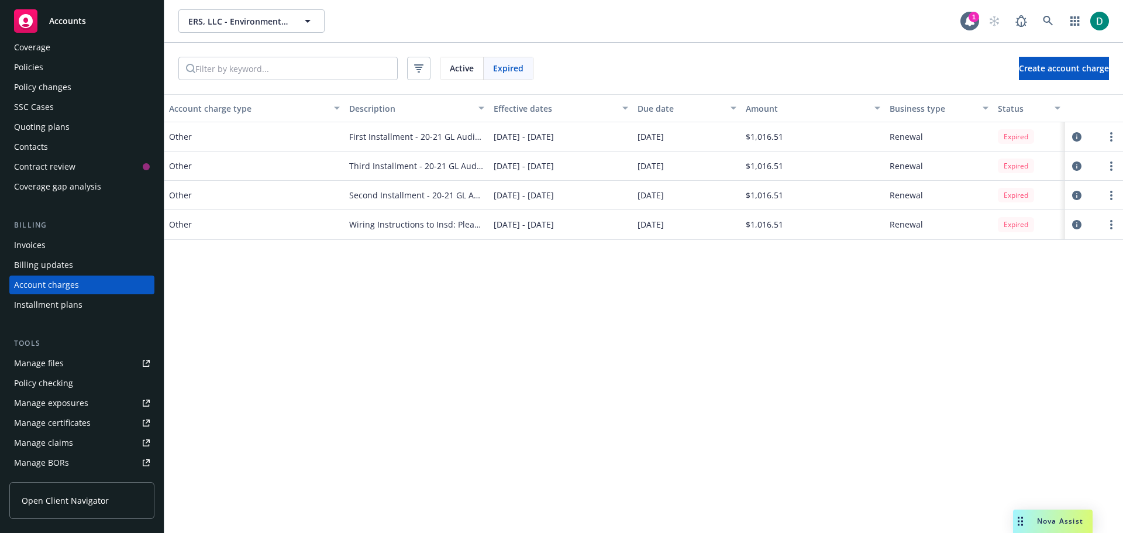 This screenshot has width=1123, height=533. I want to click on span: First Installment - 20-21 GL Audit Payment, so click(417, 136).